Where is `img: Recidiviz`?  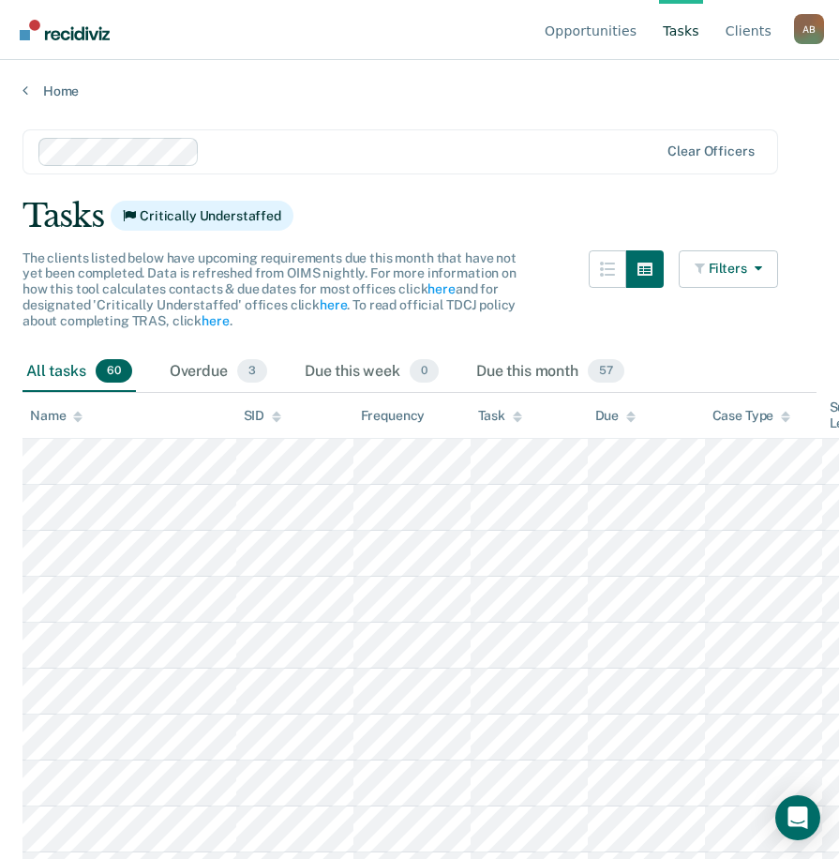 img: Recidiviz is located at coordinates (65, 30).